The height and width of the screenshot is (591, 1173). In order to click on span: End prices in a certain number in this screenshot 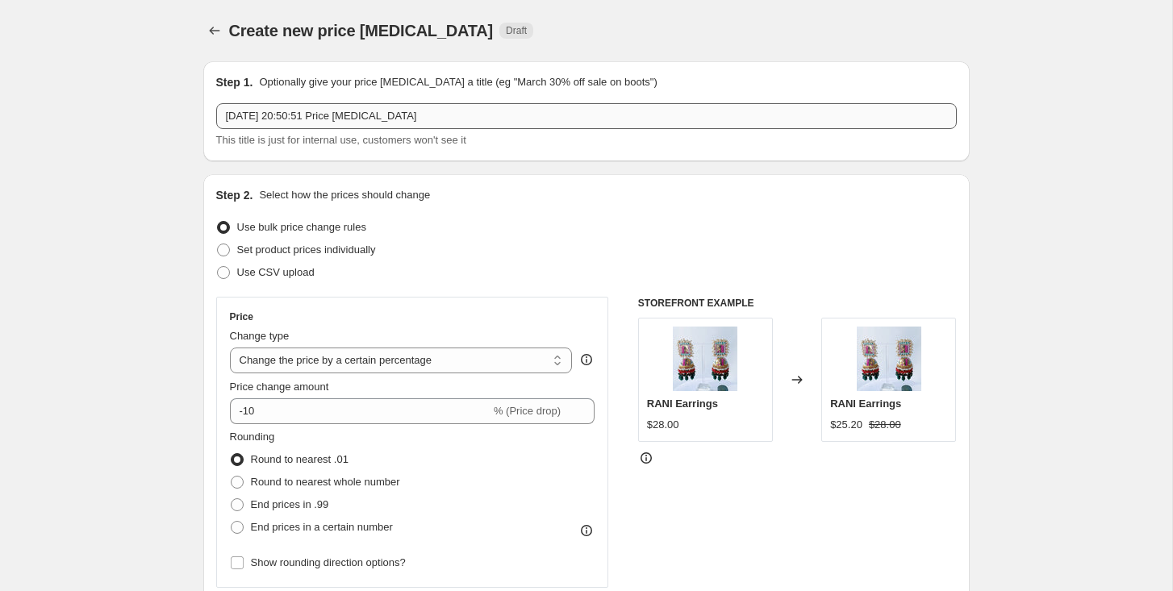, I will do `click(322, 527)`.